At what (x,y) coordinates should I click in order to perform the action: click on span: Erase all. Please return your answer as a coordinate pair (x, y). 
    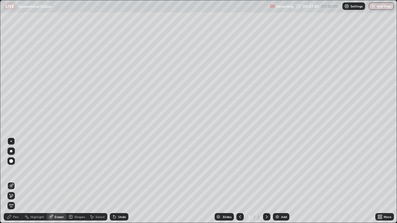
    Looking at the image, I should click on (11, 206).